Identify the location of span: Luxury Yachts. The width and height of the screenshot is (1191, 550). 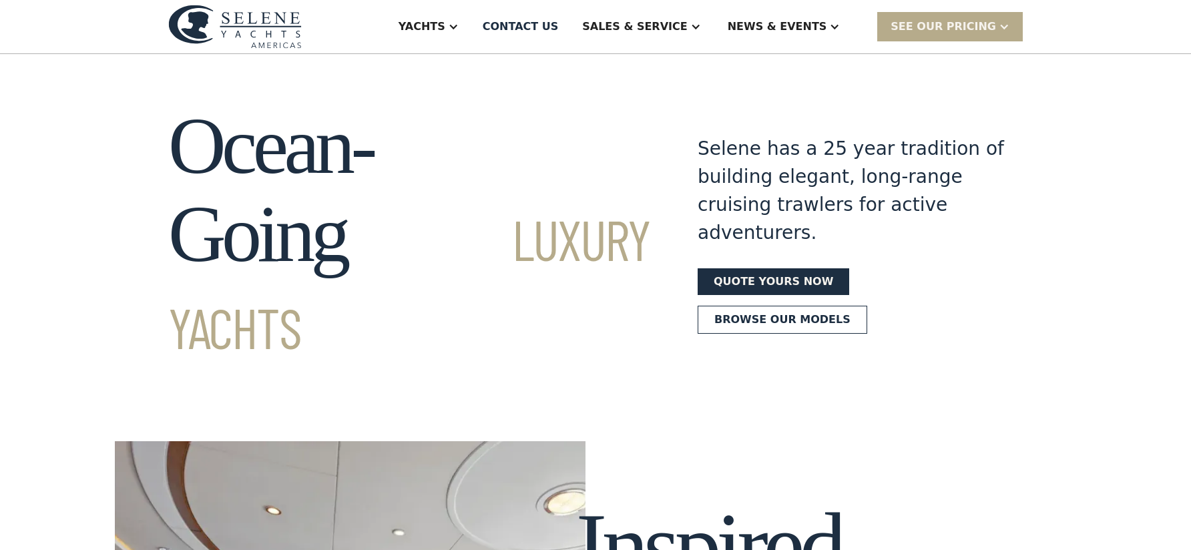
(408, 282).